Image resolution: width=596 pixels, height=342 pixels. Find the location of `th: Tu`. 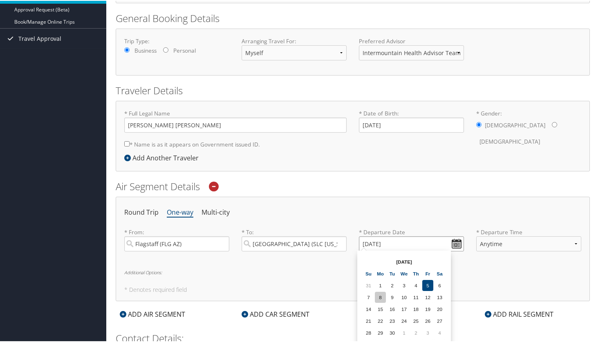

th: Tu is located at coordinates (392, 273).